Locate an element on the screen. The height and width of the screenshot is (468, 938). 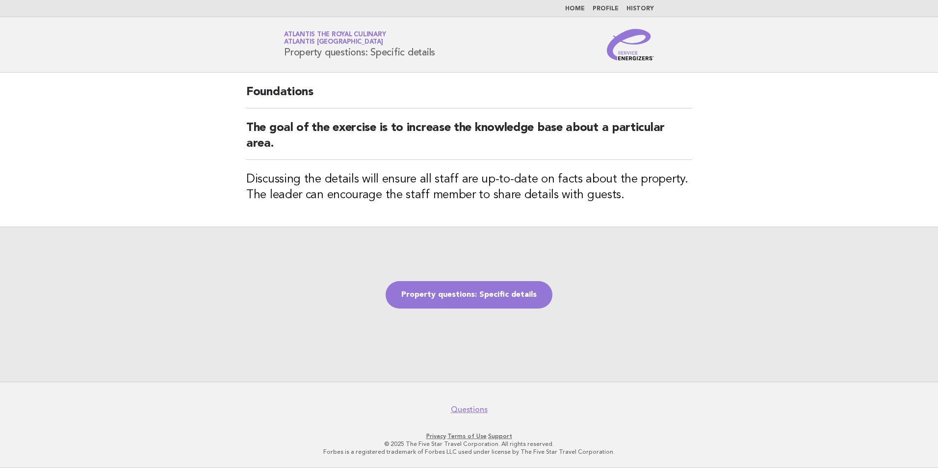
a: Property questions: Specific details is located at coordinates (469, 295).